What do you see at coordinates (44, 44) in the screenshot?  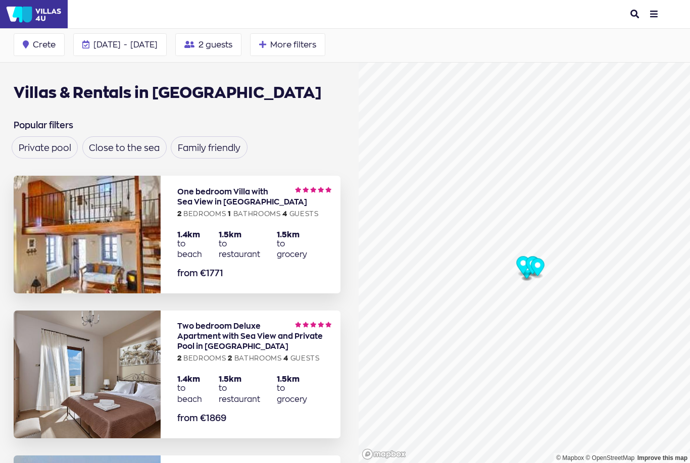 I see `span: Crete` at bounding box center [44, 44].